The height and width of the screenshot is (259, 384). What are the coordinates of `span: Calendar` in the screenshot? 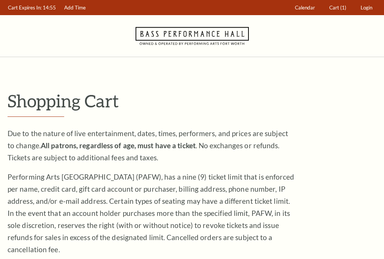 It's located at (305, 8).